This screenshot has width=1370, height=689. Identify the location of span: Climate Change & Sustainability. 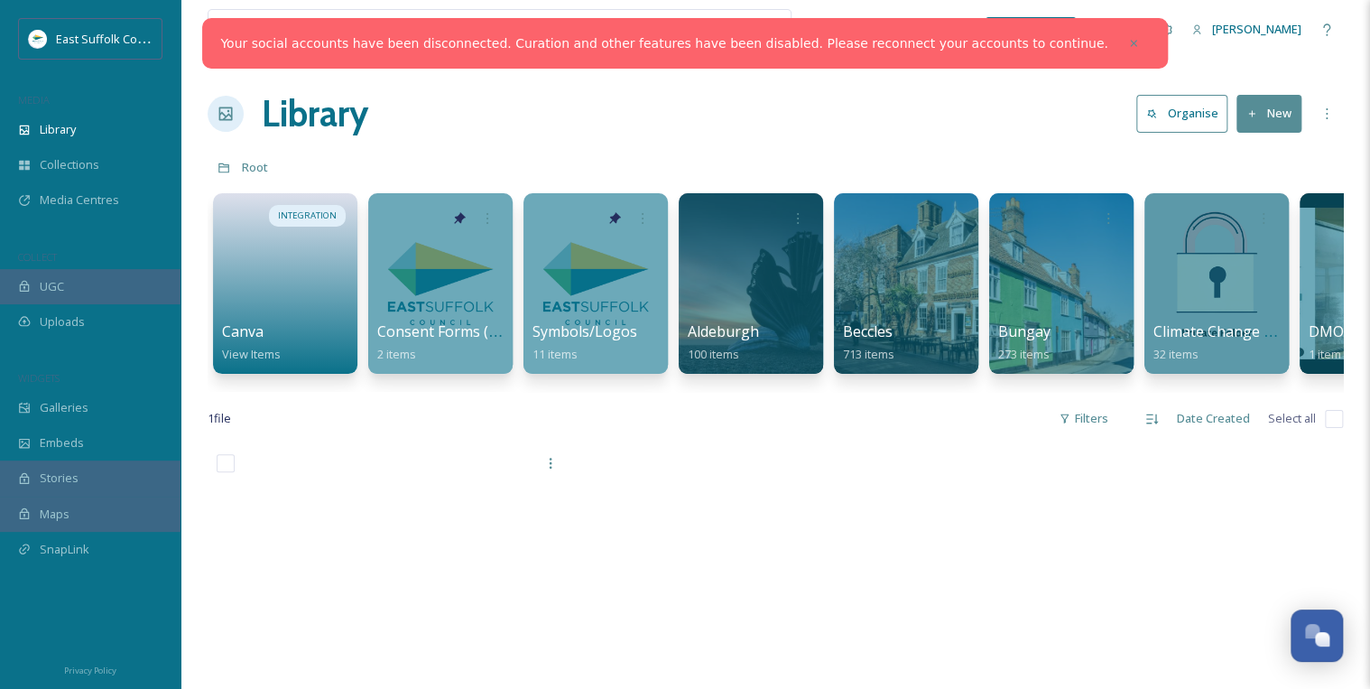
(1261, 331).